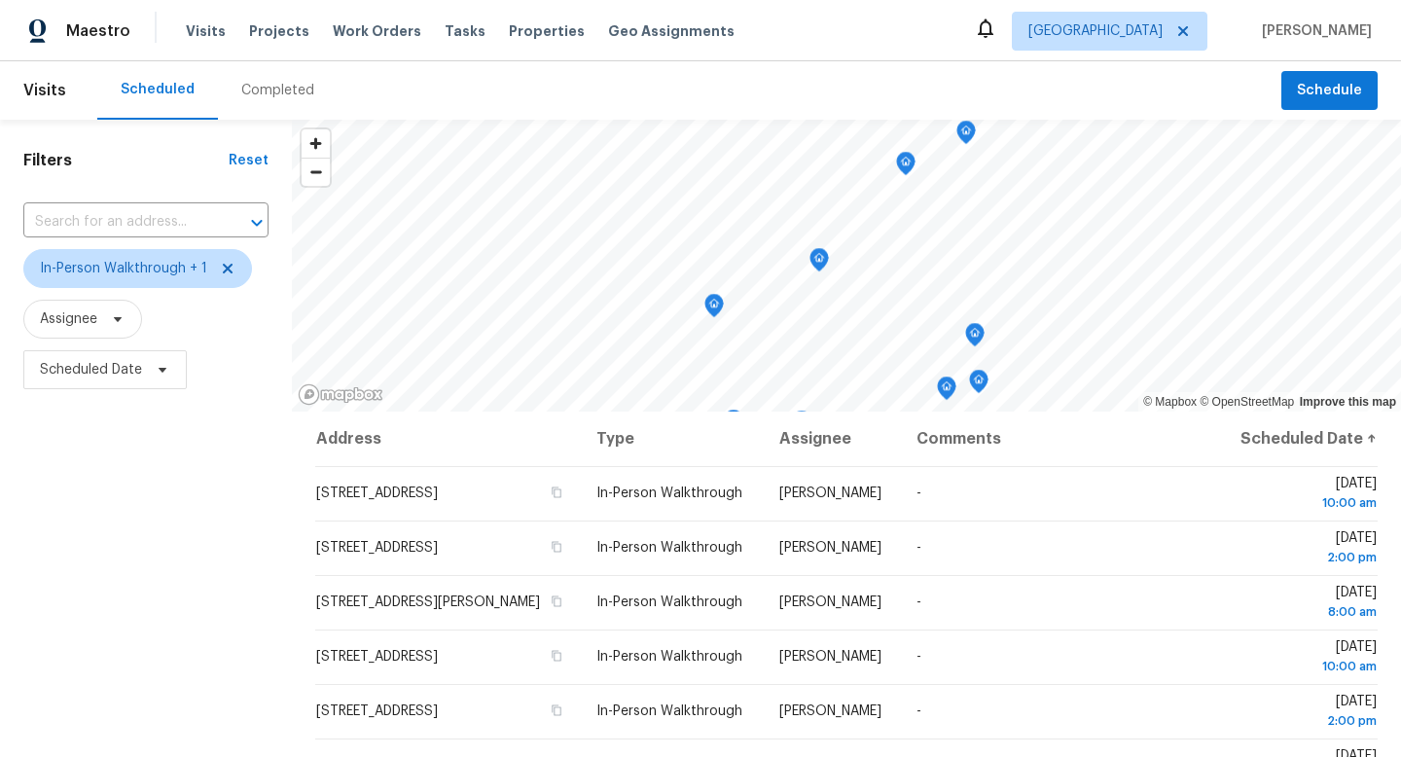 This screenshot has width=1401, height=757. What do you see at coordinates (1329, 91) in the screenshot?
I see `span: Schedule` at bounding box center [1329, 91].